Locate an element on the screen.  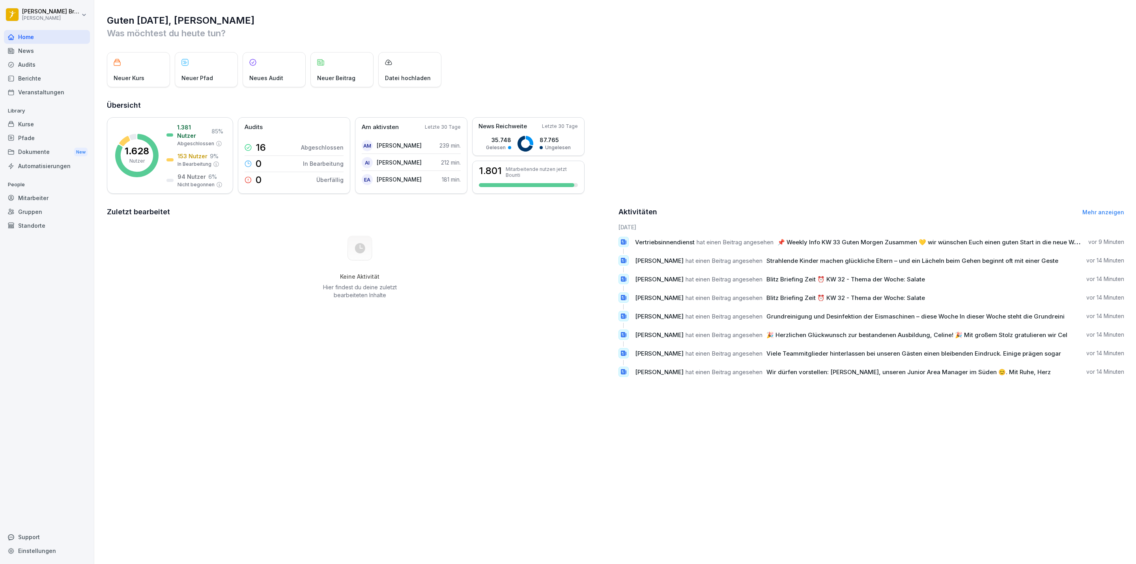
p: 6 % is located at coordinates (213, 176).